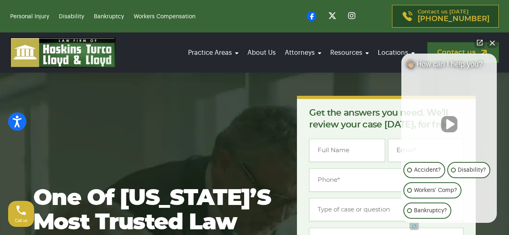  I want to click on span: Call us, so click(21, 221).